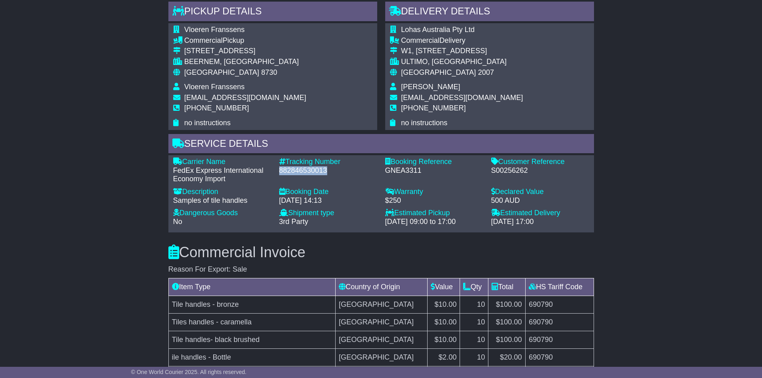  Describe the element at coordinates (381, 252) in the screenshot. I see `h3: Commercial Invoice` at that location.